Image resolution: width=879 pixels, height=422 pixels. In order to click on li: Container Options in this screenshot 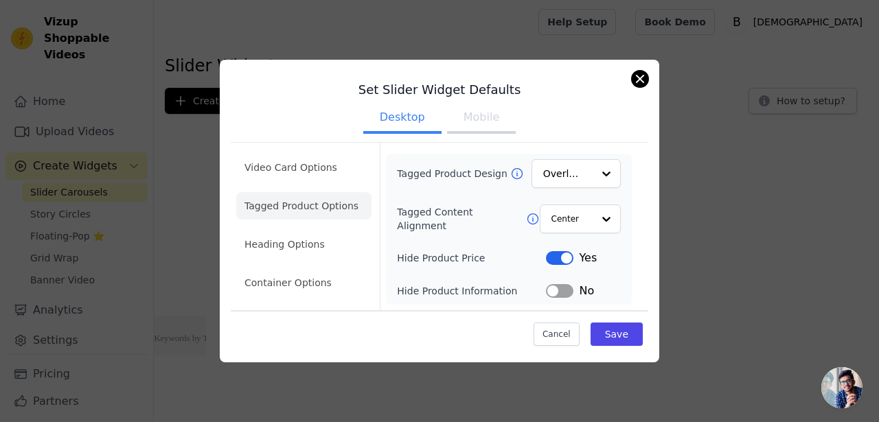, I will do `click(303, 283)`.